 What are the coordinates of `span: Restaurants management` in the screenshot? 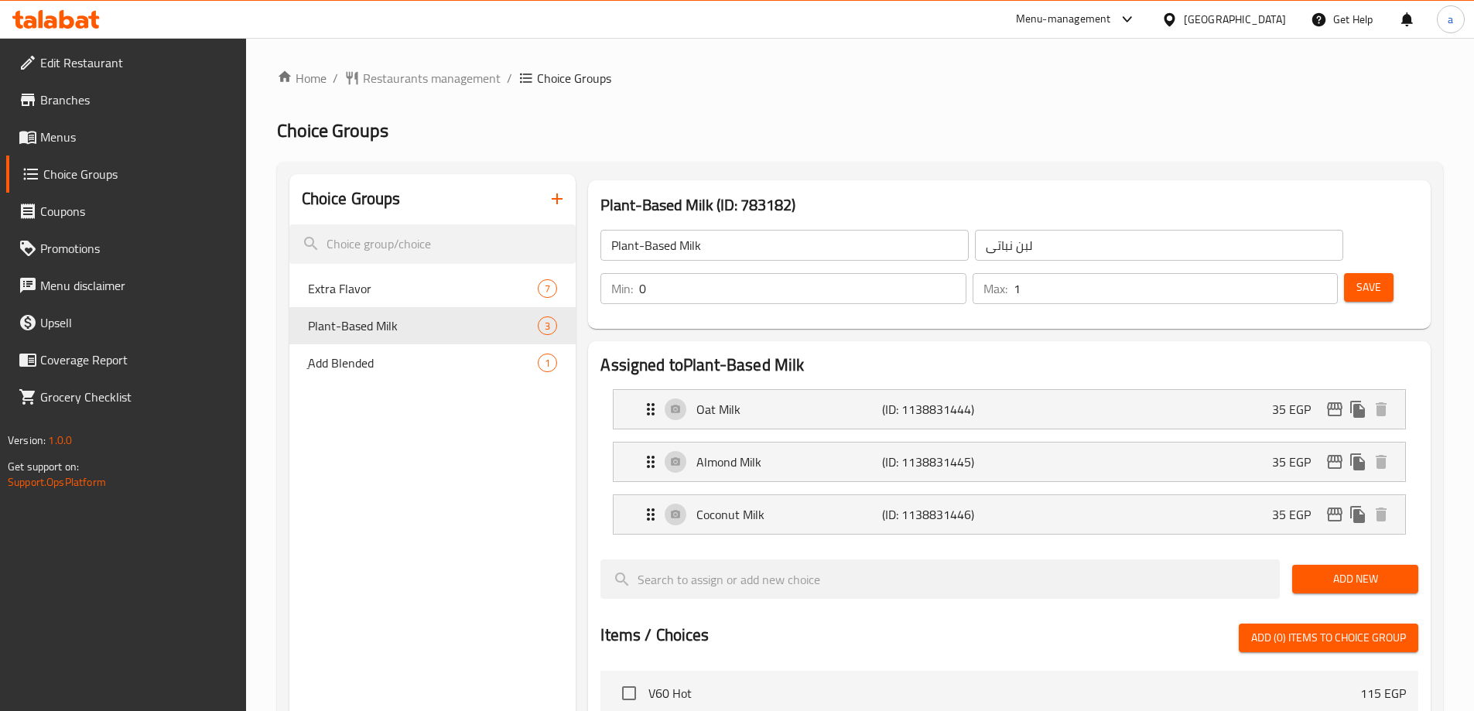 It's located at (432, 78).